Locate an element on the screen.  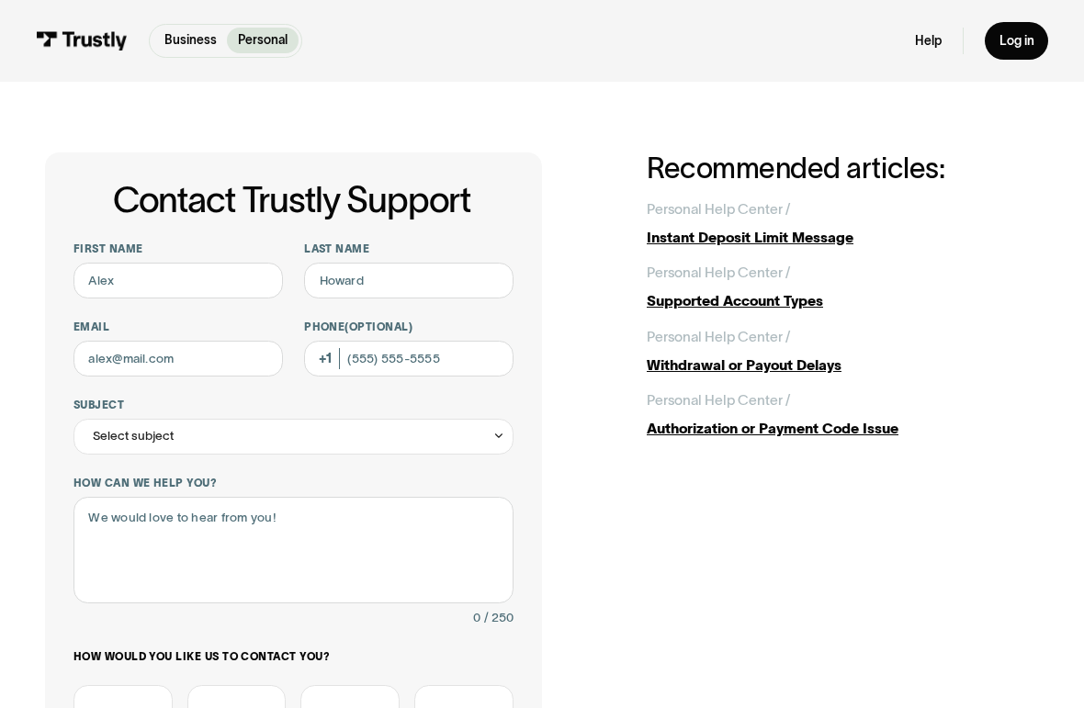
img: Trustly Logo is located at coordinates (82, 40).